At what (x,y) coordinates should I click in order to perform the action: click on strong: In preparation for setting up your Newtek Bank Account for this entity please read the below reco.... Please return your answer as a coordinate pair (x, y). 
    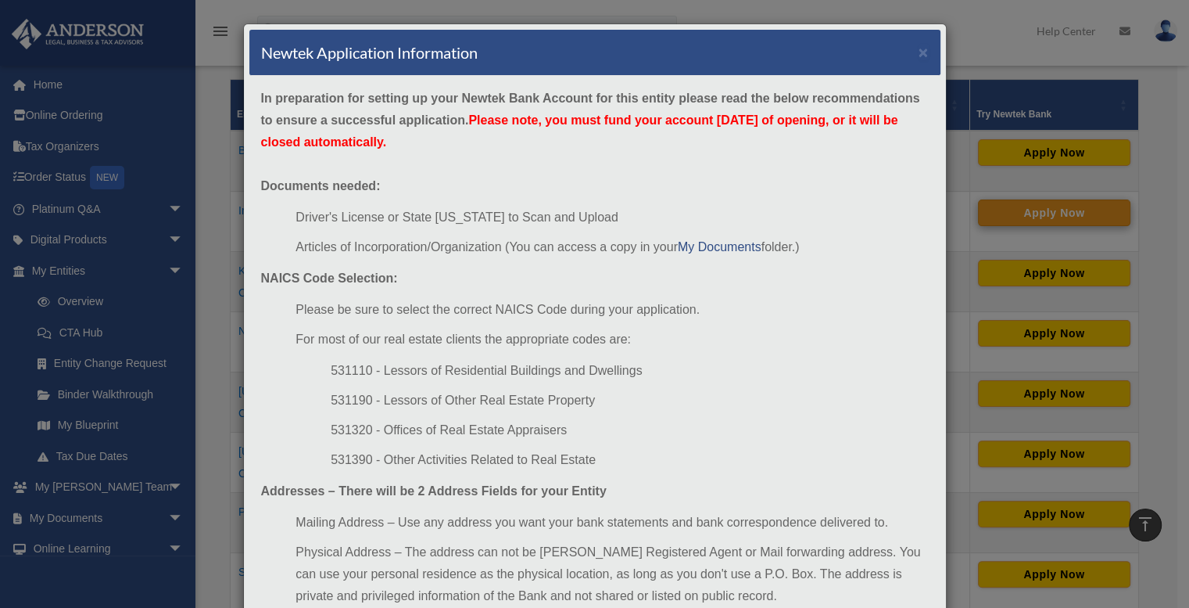
    Looking at the image, I should click on (590, 120).